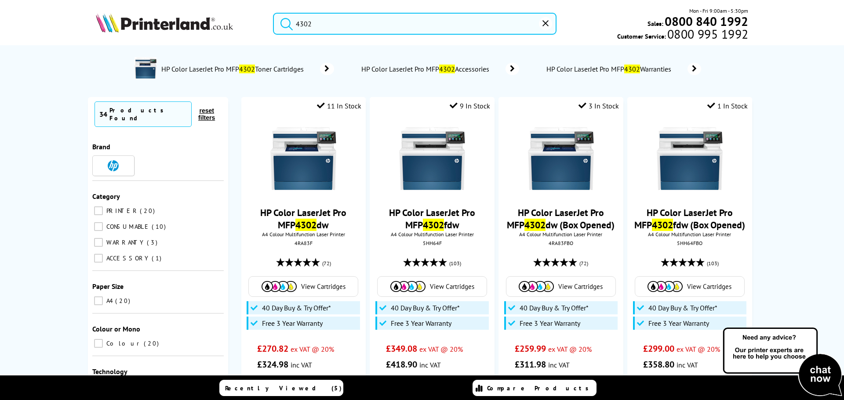  I want to click on div: 4RA83F, so click(303, 243).